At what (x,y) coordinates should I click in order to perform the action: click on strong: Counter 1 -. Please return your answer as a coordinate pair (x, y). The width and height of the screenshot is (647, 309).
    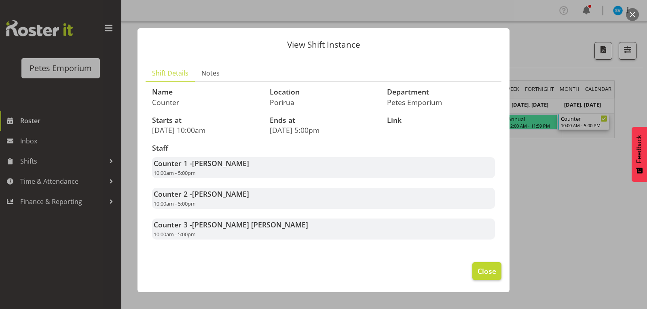
    Looking at the image, I should click on (201, 163).